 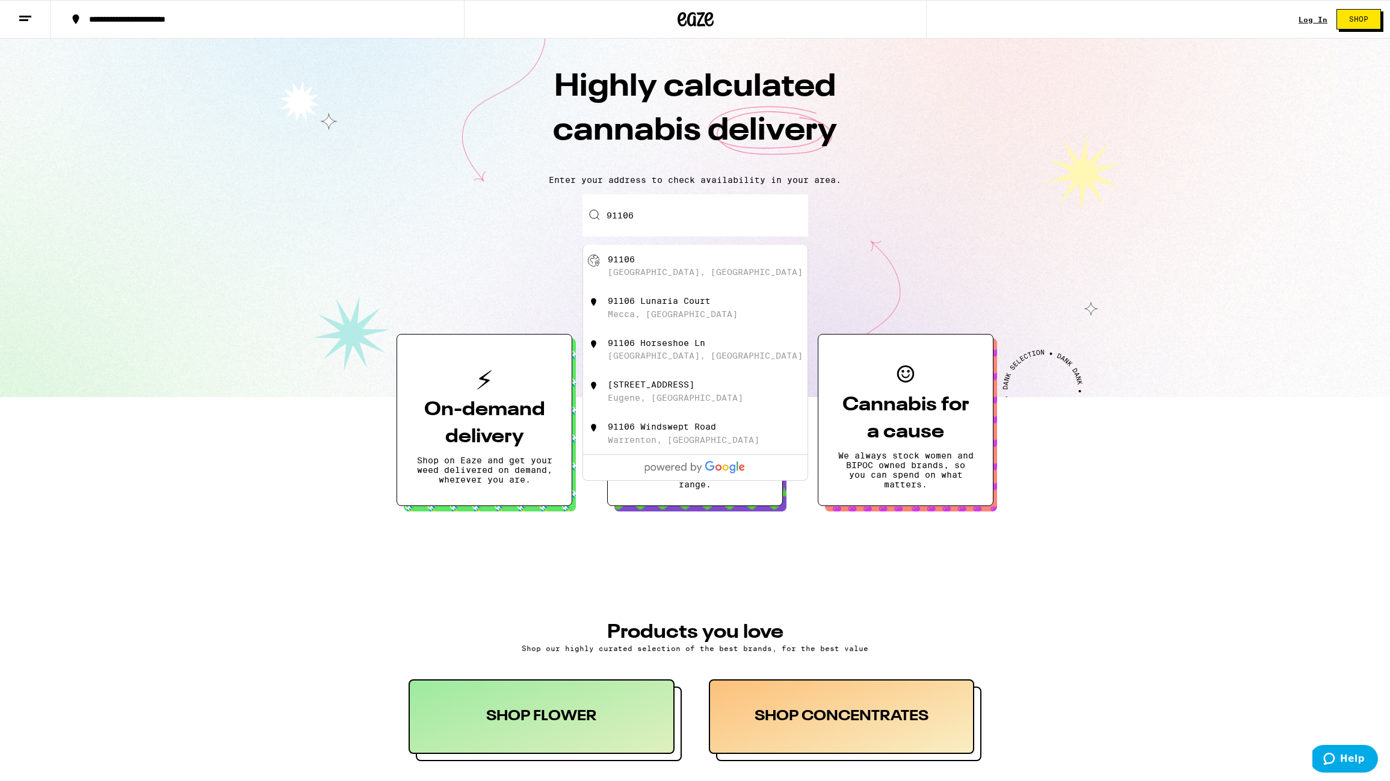 I want to click on h3: Cannabis for a cause, so click(x=906, y=419).